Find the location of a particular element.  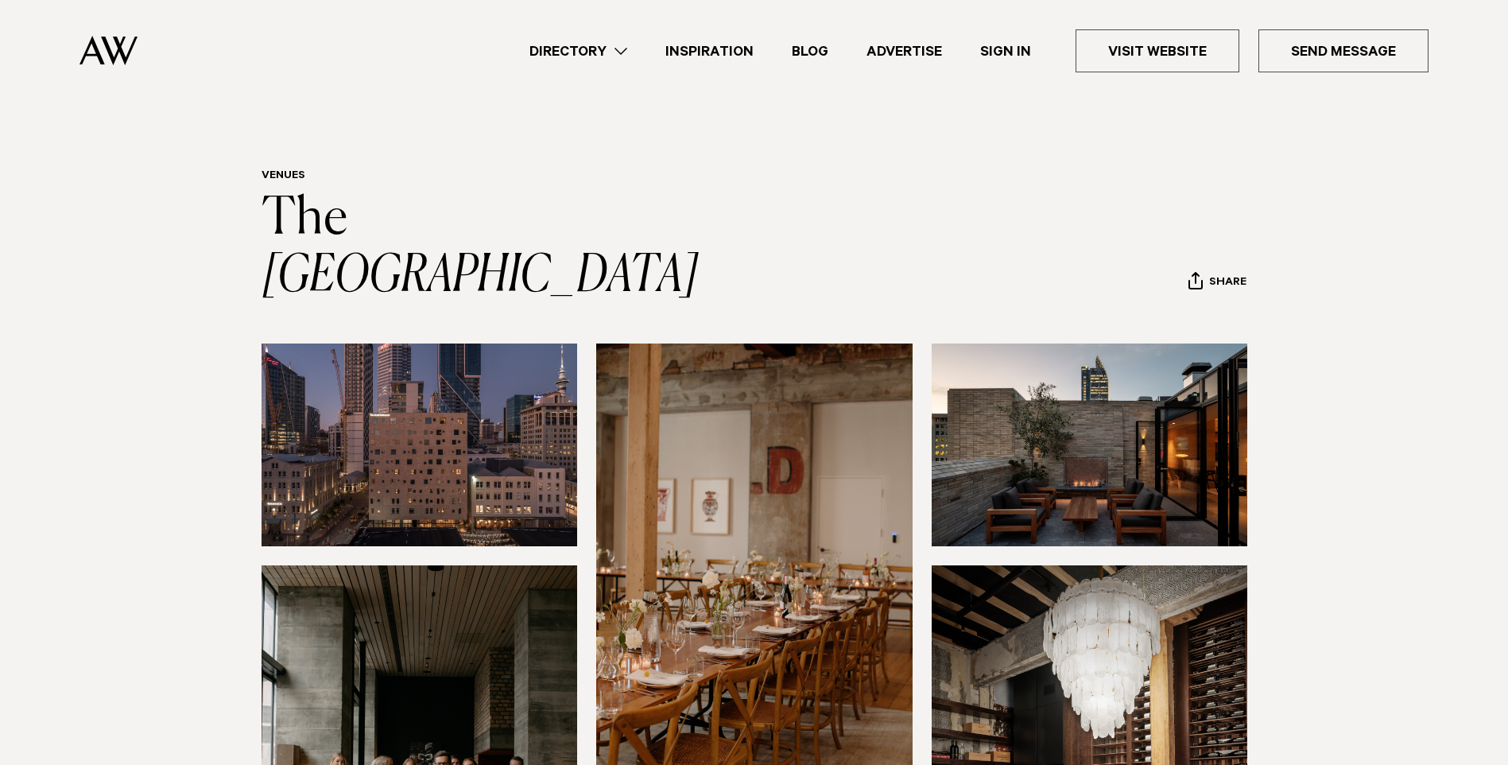

a: Send Message is located at coordinates (1343, 51).